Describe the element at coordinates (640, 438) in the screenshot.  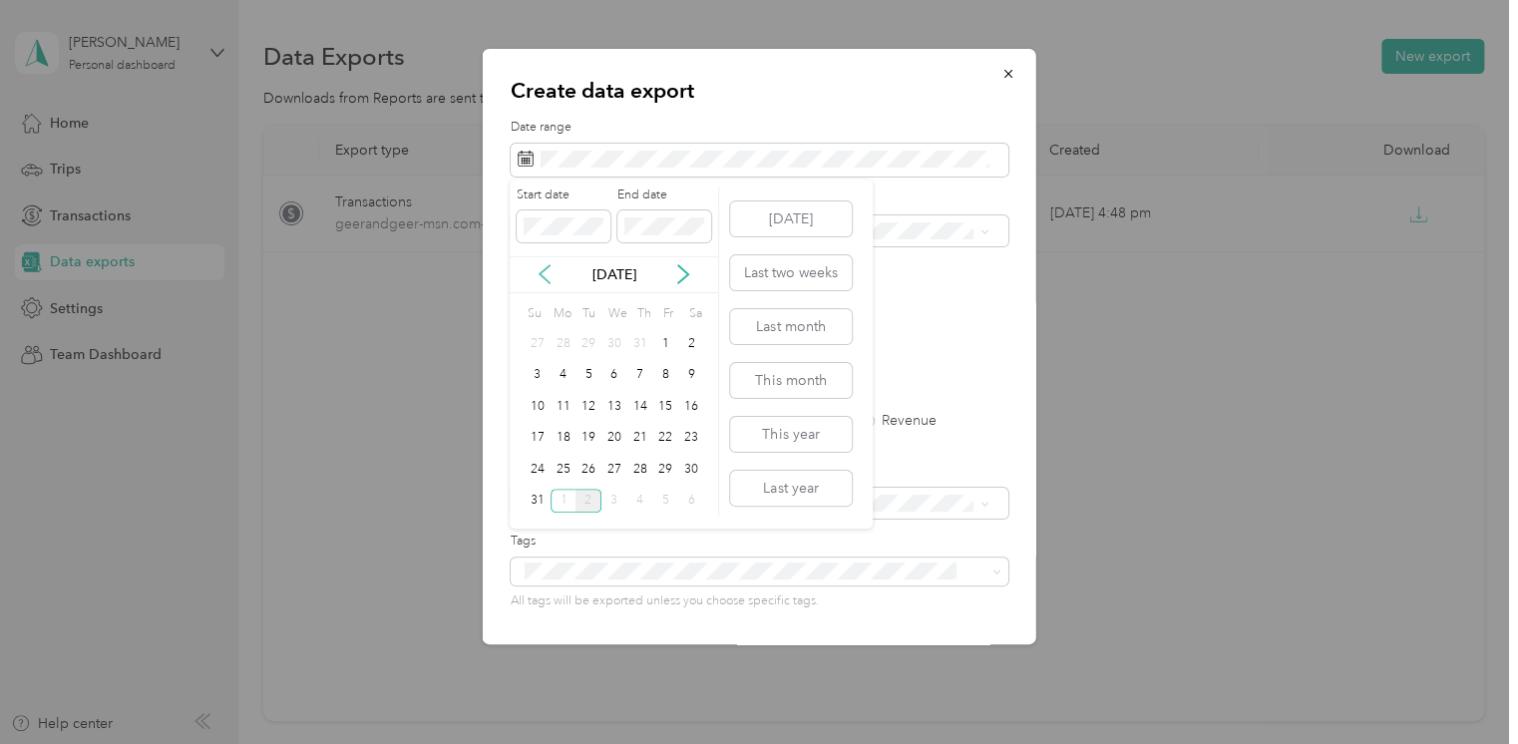
I see `div: 21` at that location.